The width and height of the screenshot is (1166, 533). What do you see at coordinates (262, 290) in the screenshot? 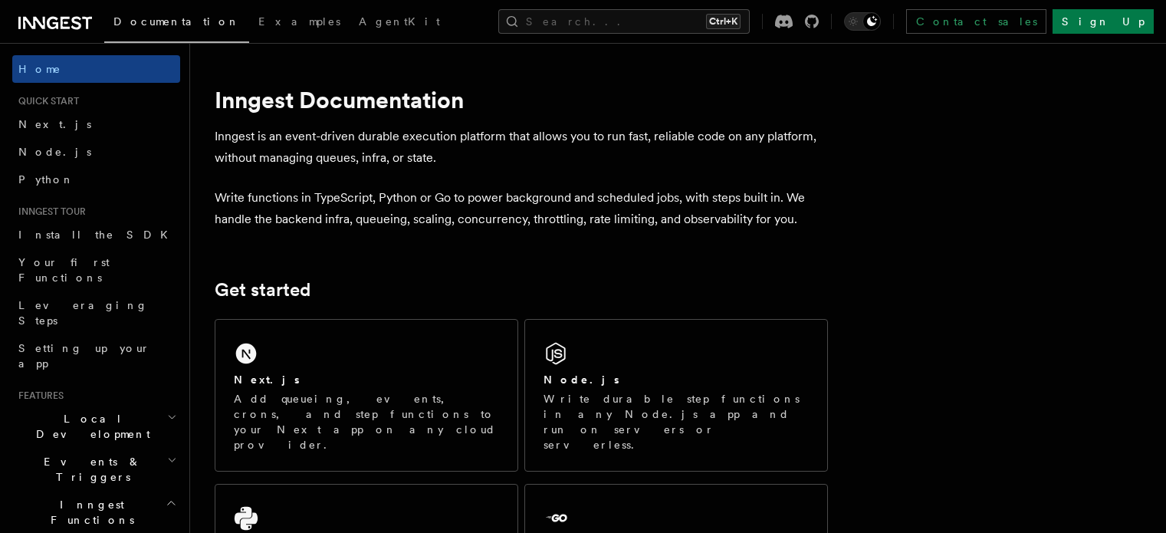
I see `a: Get started` at bounding box center [262, 290].